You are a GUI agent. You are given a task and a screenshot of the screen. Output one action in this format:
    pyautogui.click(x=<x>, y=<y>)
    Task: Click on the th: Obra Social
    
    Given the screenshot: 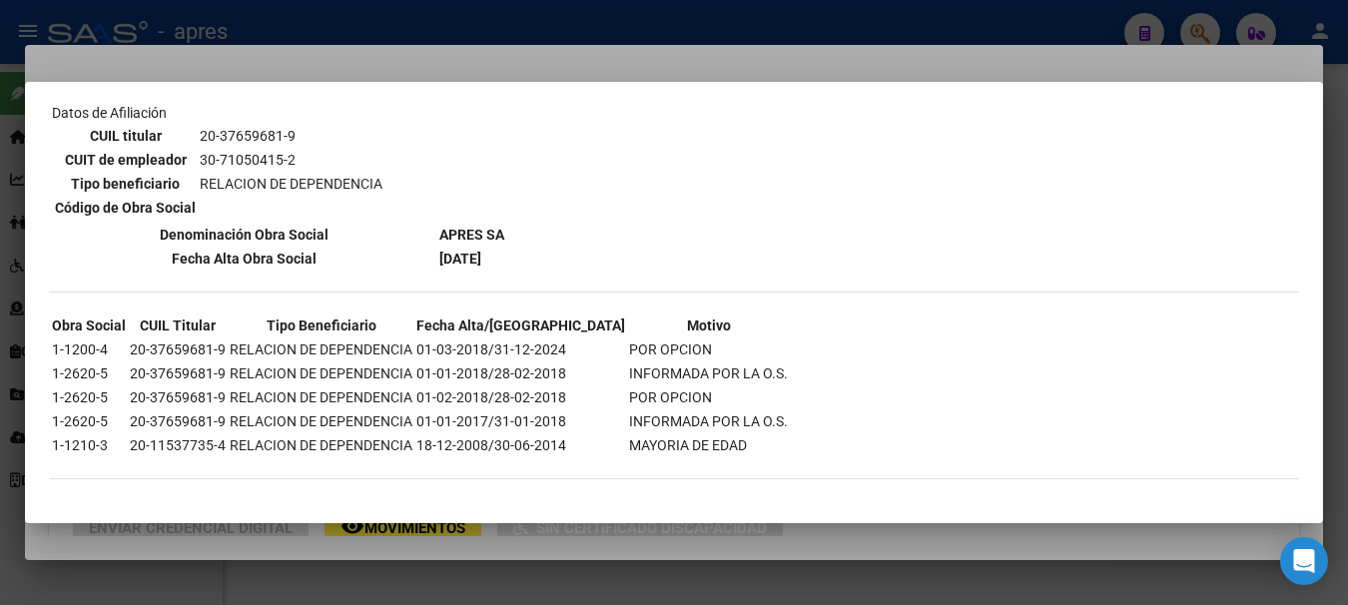 What is the action you would take?
    pyautogui.click(x=89, y=325)
    